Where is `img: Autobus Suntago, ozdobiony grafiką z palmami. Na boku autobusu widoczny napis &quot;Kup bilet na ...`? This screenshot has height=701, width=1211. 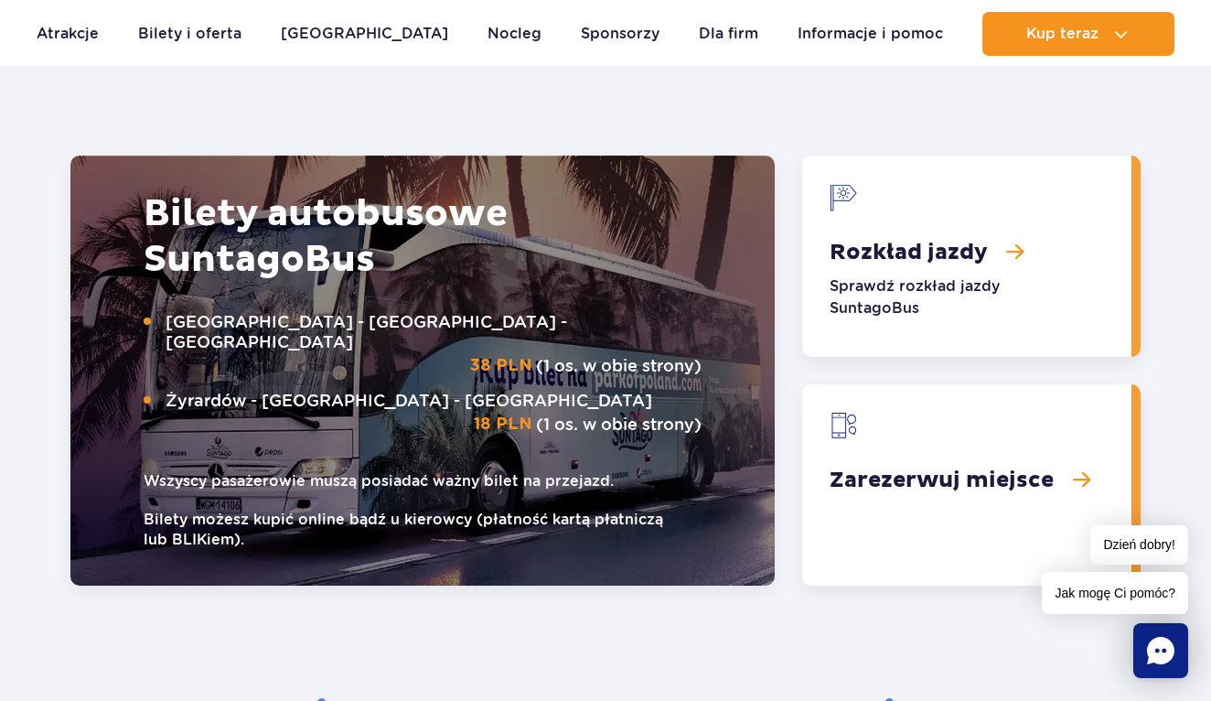 img: Autobus Suntago, ozdobiony grafiką z palmami. Na boku autobusu widoczny napis &quot;Kup bilet na ... is located at coordinates (423, 371).